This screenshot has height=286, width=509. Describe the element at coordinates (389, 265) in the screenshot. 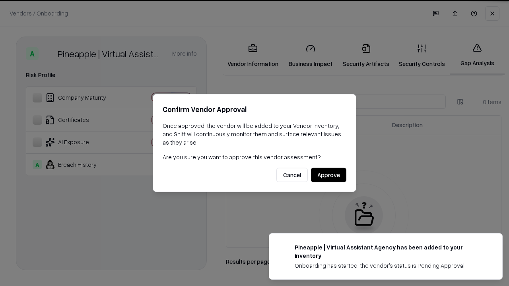

I see `div: Onboarding has started, the vendor's status is Pending Approval.` at that location.